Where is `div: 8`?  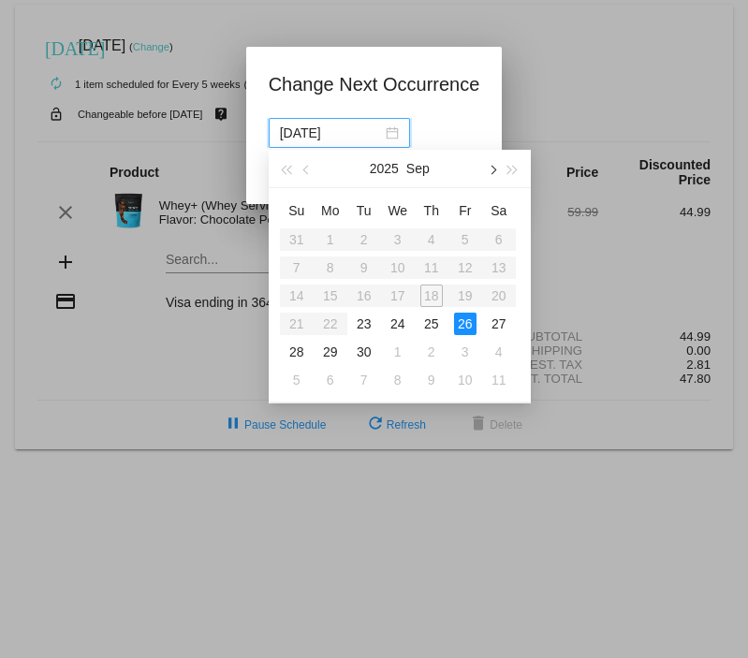
div: 8 is located at coordinates (398, 380).